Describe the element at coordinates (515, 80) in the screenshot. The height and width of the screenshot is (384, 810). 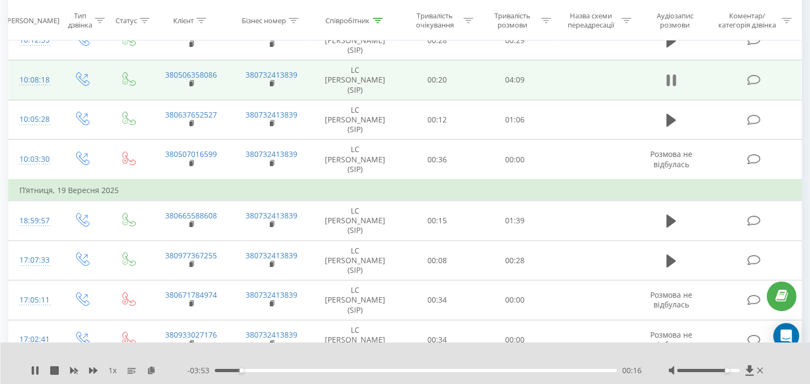
I see `td: 04:09` at that location.